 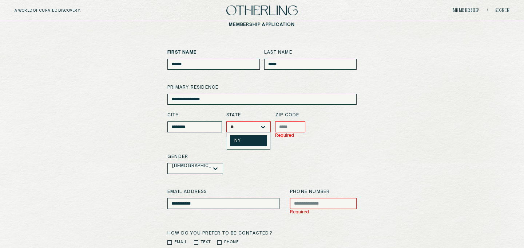 I want to click on label: Gender, so click(x=262, y=157).